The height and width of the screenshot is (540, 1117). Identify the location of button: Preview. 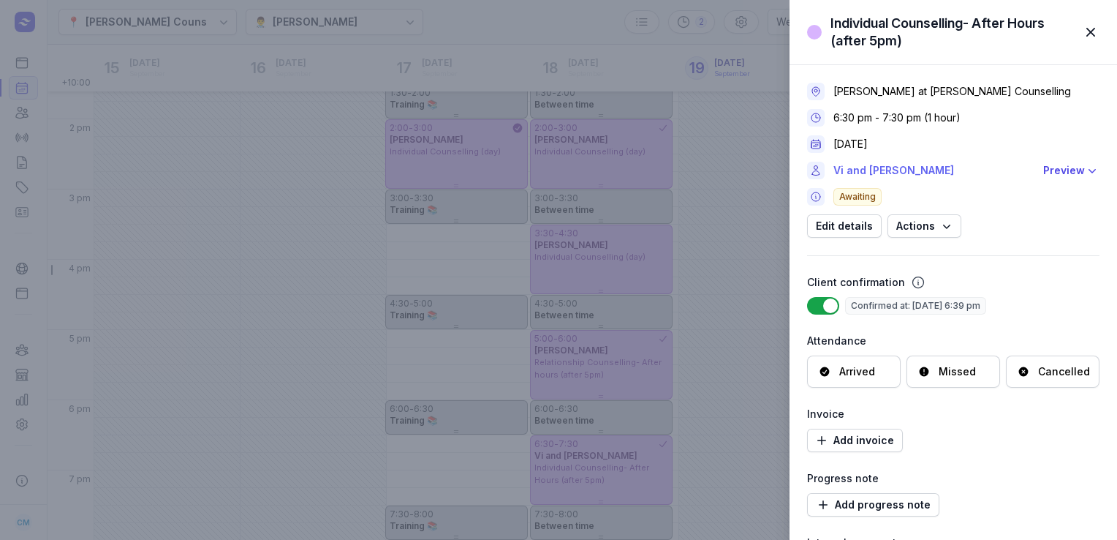
(1071, 170).